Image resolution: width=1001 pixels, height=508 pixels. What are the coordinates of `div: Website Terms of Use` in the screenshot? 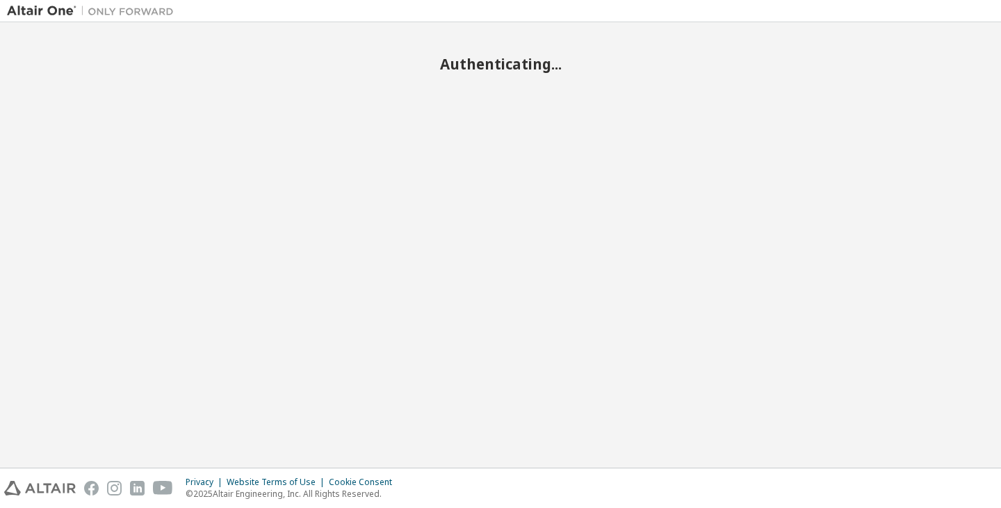 It's located at (277, 482).